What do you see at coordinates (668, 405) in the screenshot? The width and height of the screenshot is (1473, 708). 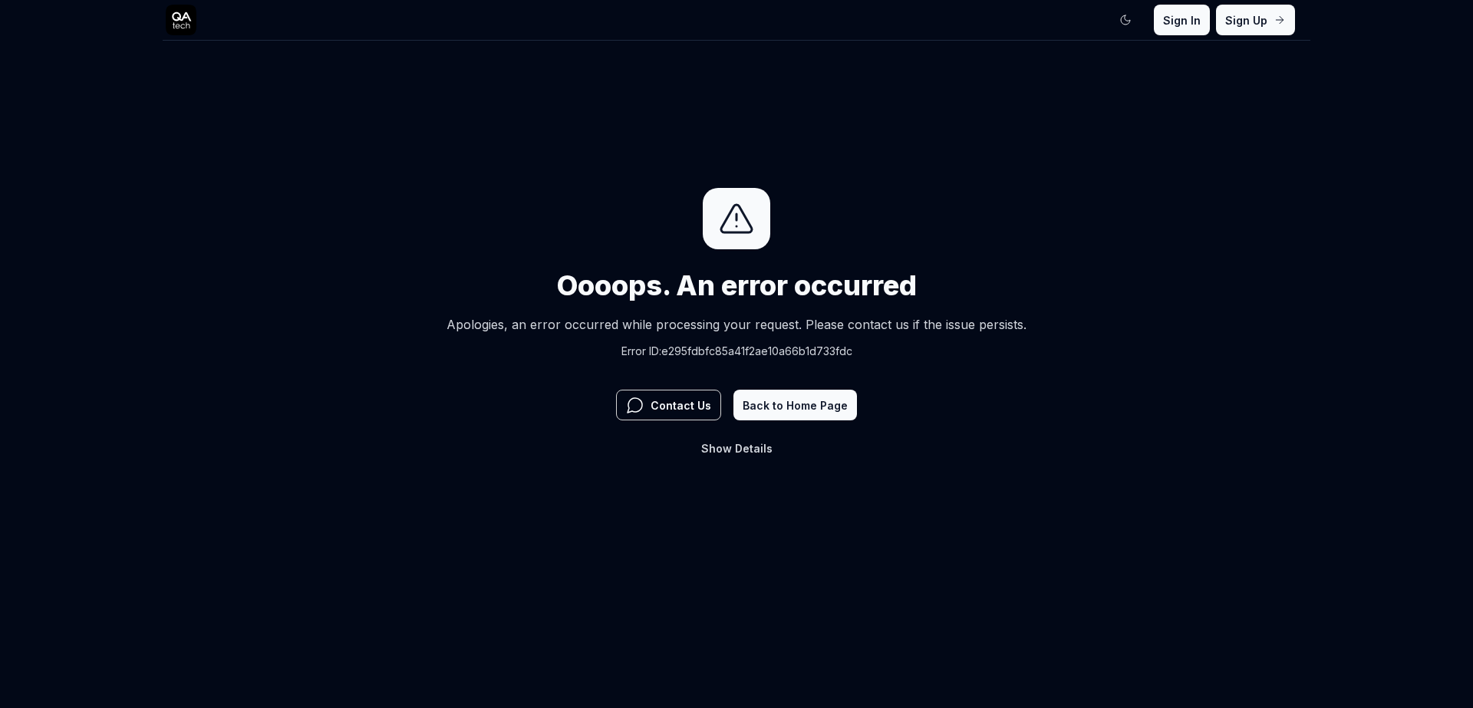 I see `a: Contact Us` at bounding box center [668, 405].